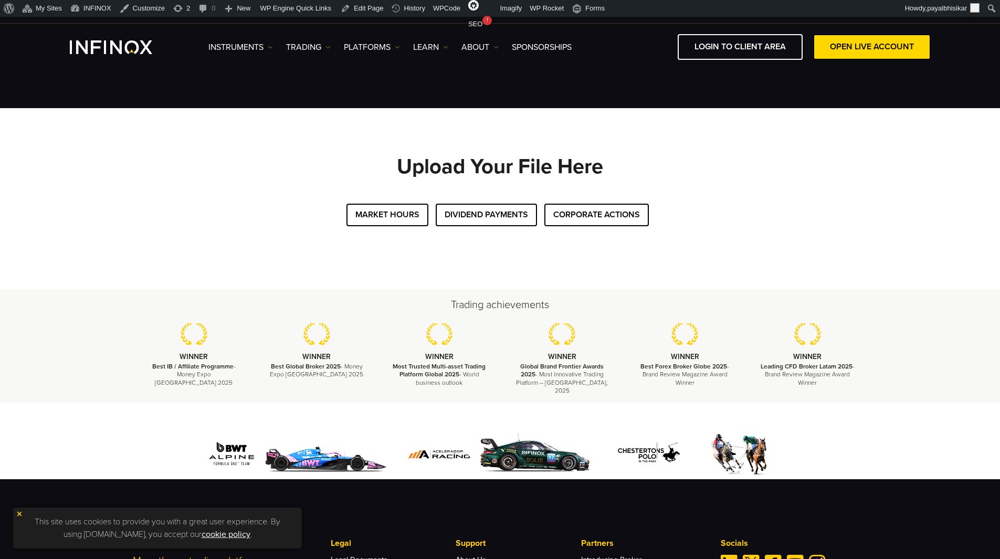  I want to click on span: payalbhisikar, so click(947, 8).